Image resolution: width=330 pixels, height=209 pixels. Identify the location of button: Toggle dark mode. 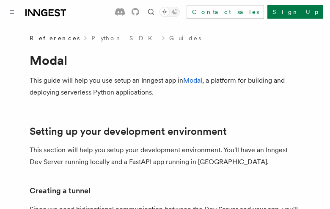
(170, 12).